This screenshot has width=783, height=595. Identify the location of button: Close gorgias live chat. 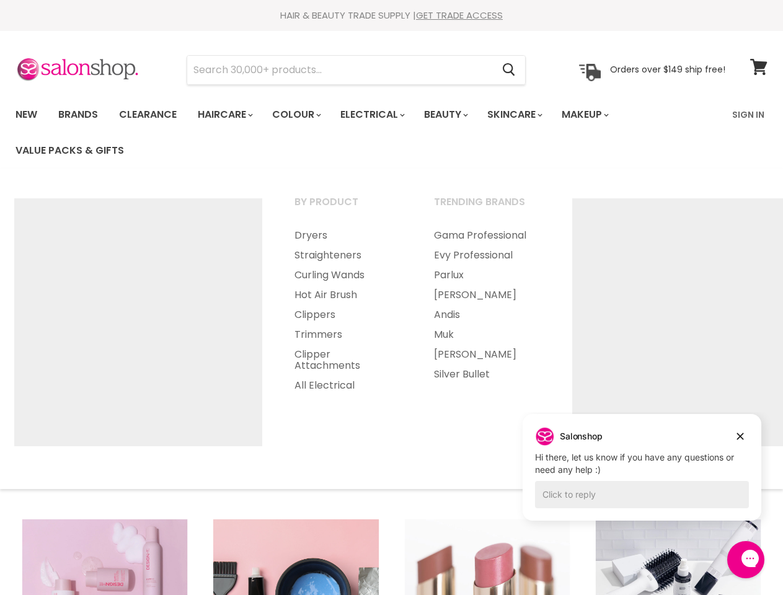
(25, 23).